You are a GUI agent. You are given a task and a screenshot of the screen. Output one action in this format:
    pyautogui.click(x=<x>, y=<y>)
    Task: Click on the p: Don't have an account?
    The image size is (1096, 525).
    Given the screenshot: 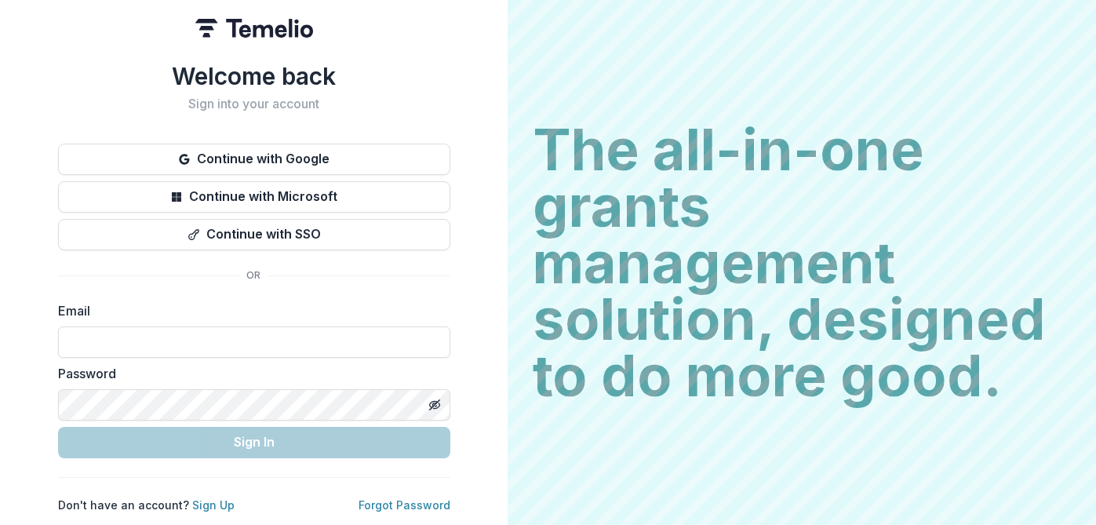 What is the action you would take?
    pyautogui.click(x=146, y=504)
    